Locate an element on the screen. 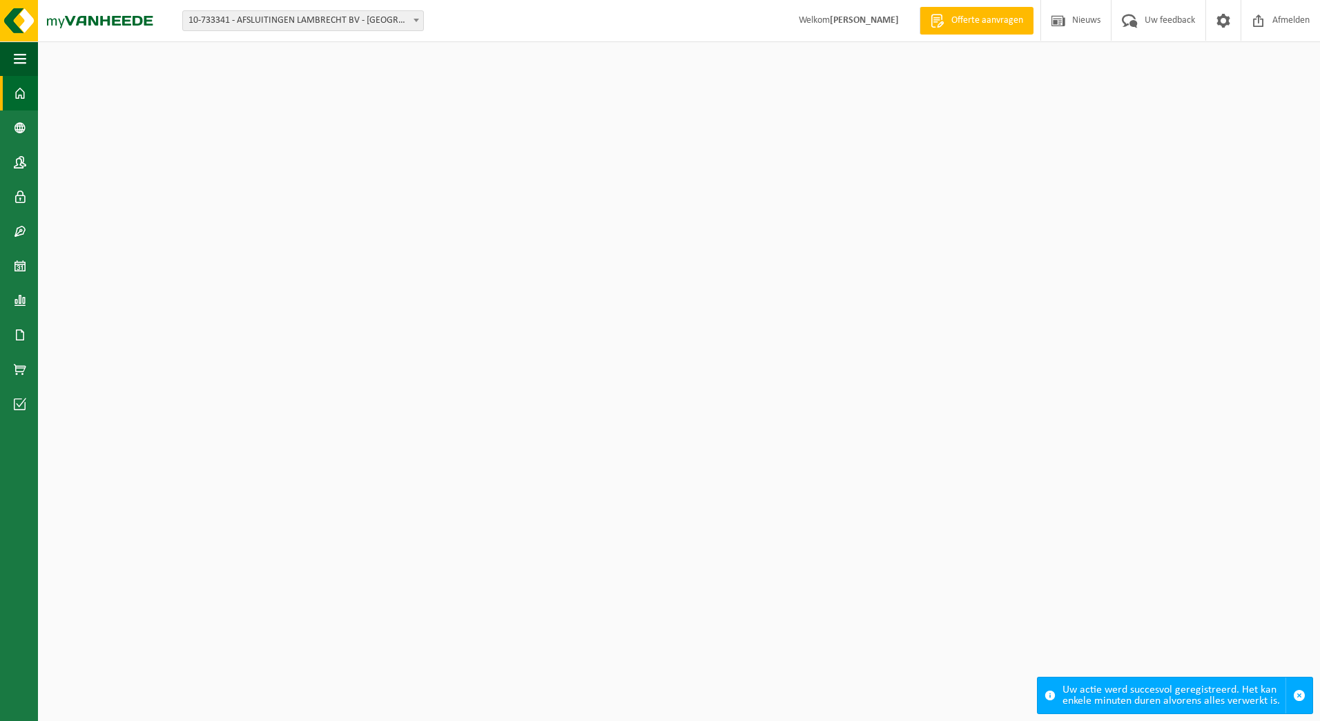  div: Uw actie werd succesvol geregistreerd. Het kan enkele minuten duren alvorens alles verwerkt is. is located at coordinates (1173, 695).